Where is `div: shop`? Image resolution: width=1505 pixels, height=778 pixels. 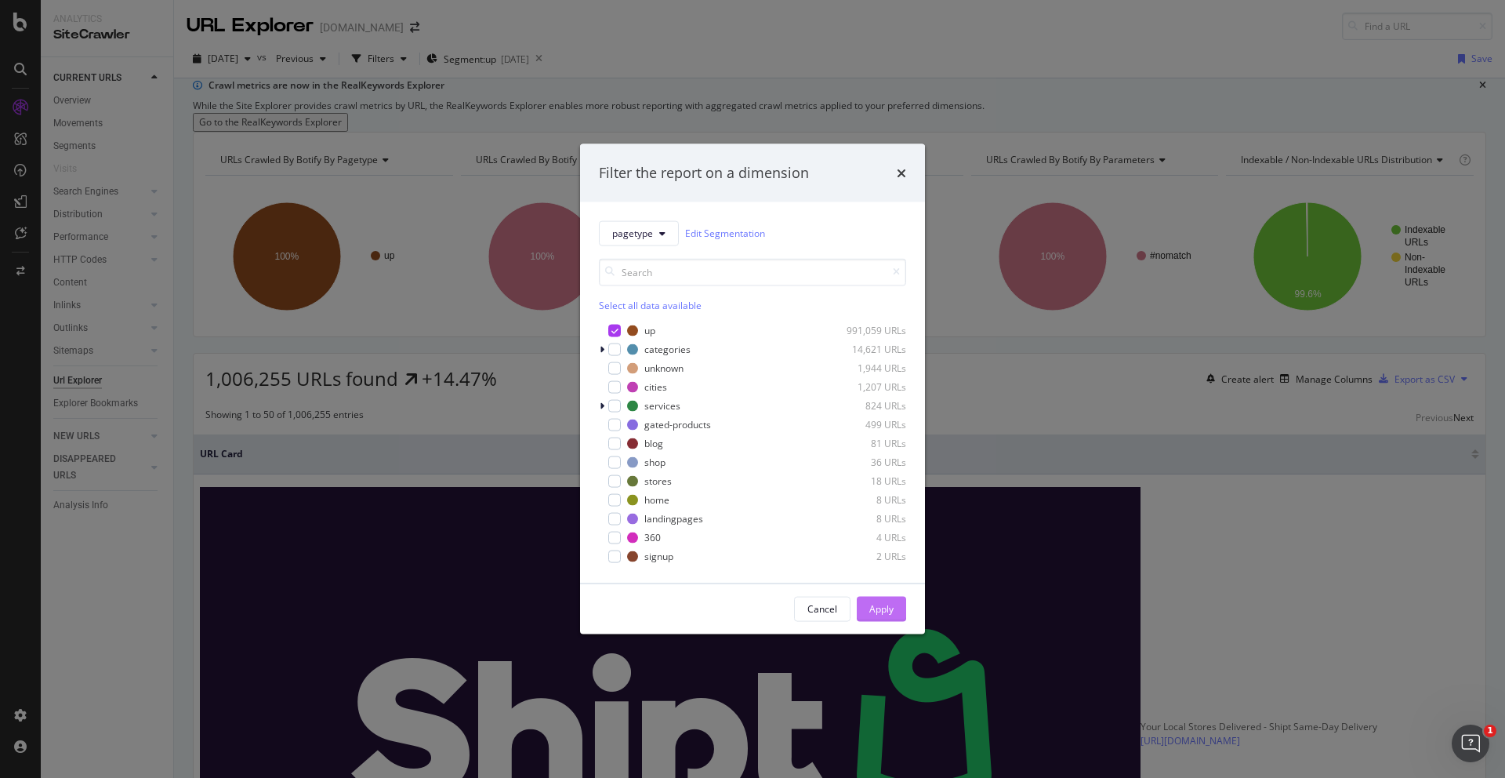 div: shop is located at coordinates (655, 462).